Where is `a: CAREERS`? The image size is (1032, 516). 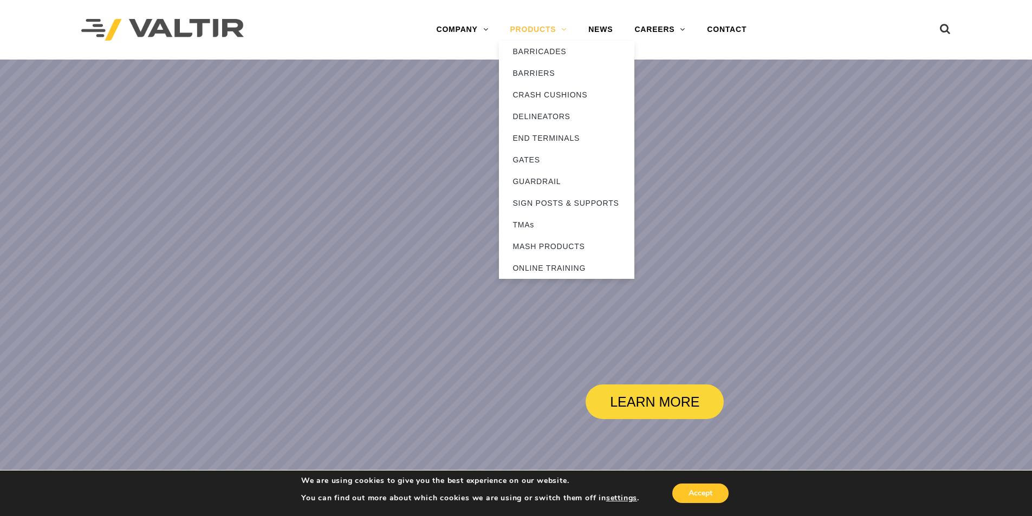
a: CAREERS is located at coordinates (660, 30).